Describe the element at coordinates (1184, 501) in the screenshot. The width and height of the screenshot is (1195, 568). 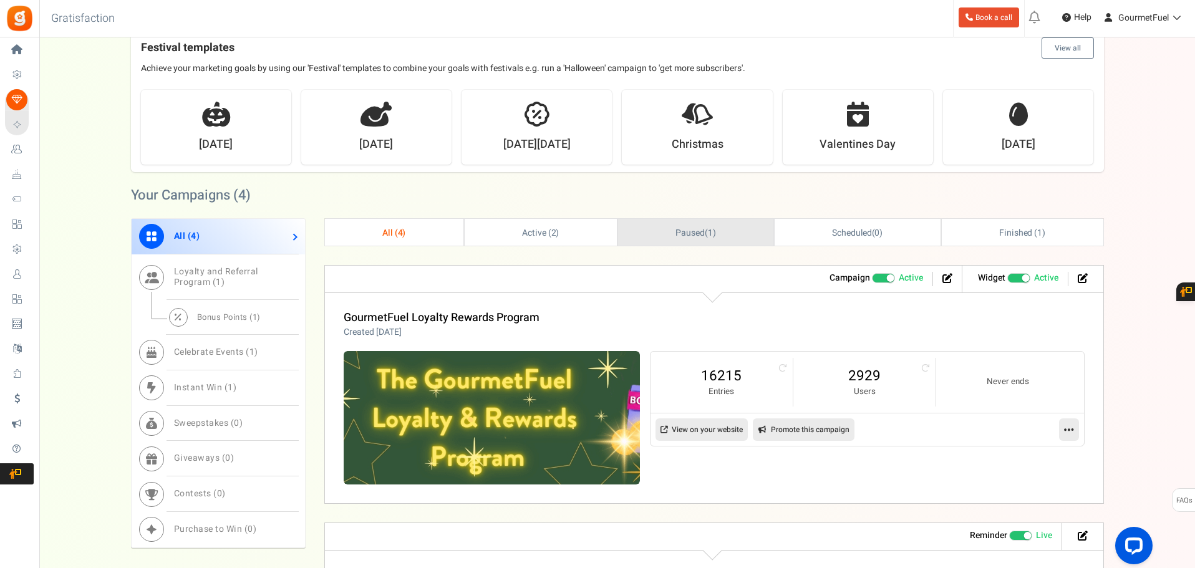
I see `span: FAQs` at that location.